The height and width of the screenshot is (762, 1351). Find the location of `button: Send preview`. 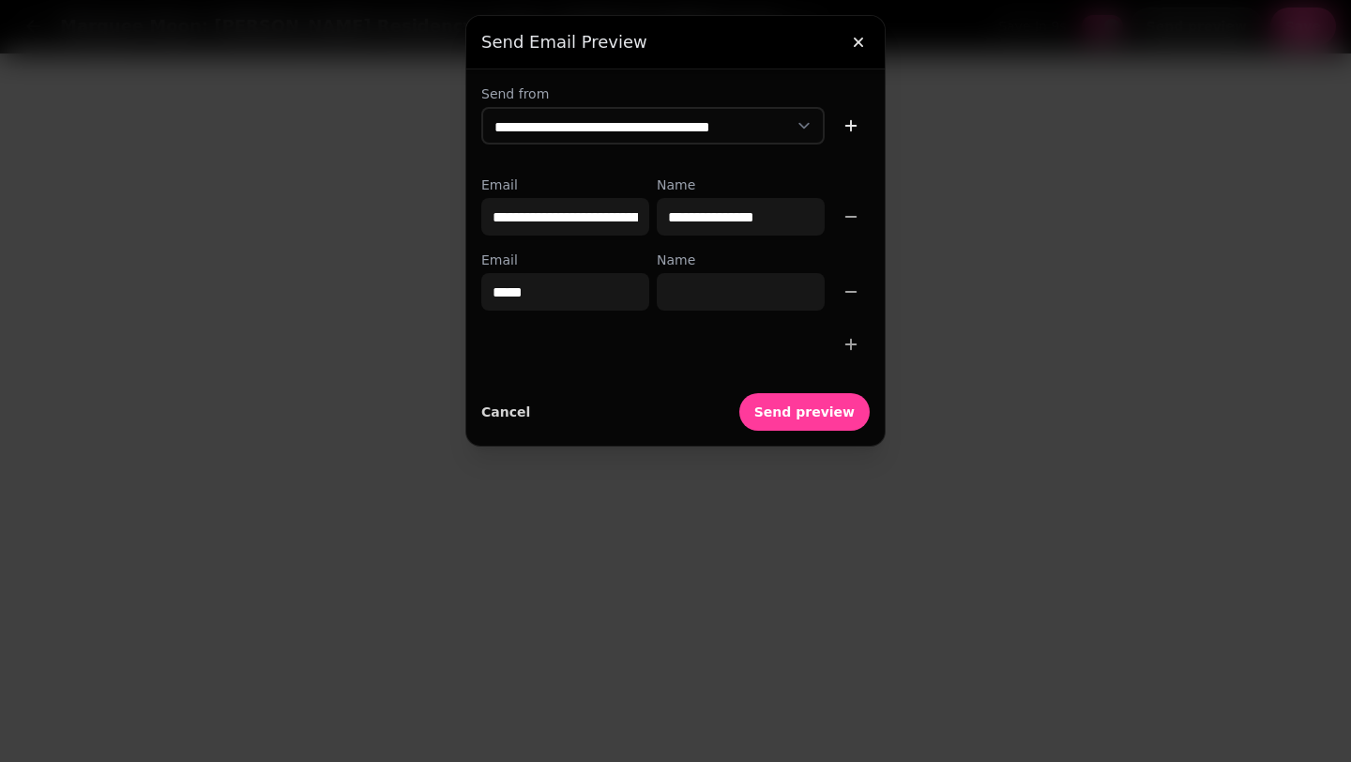

button: Send preview is located at coordinates (804, 412).